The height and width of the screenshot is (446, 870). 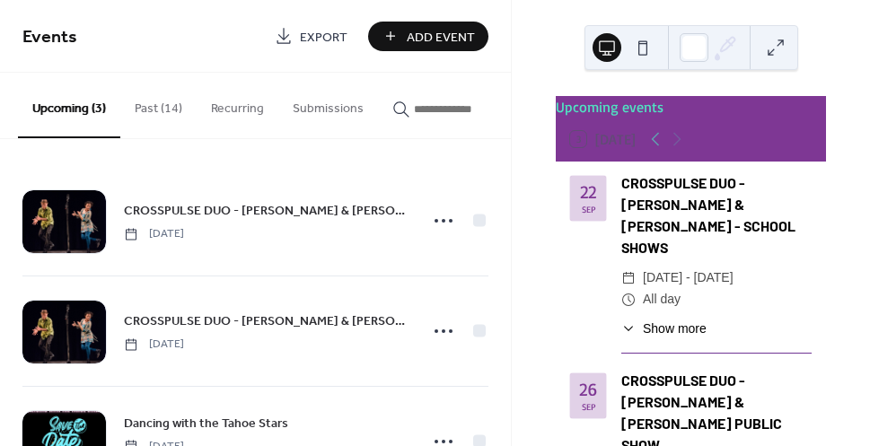 I want to click on button: ​Show more, so click(x=664, y=329).